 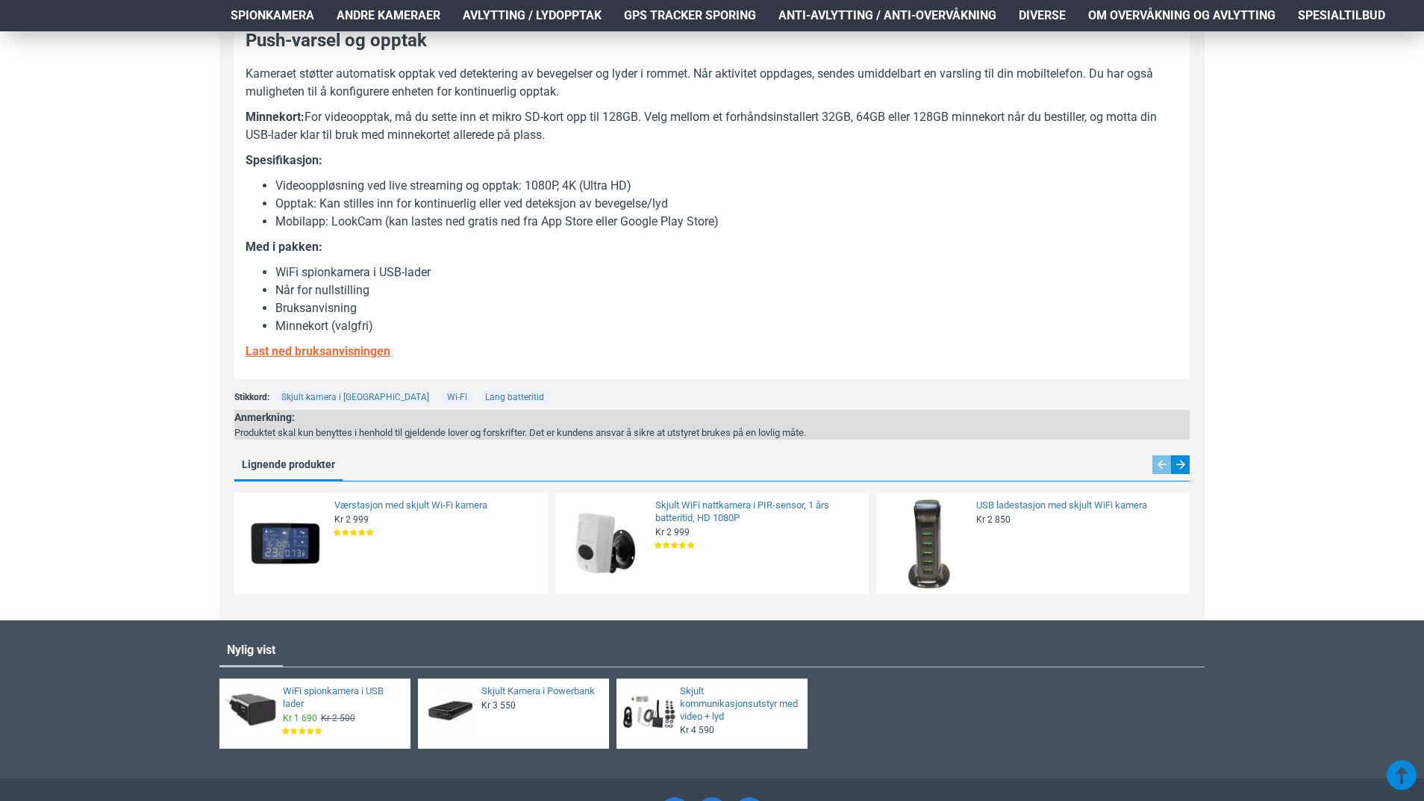 What do you see at coordinates (318, 352) in the screenshot?
I see `a: Last ned bruksanvisningen` at bounding box center [318, 352].